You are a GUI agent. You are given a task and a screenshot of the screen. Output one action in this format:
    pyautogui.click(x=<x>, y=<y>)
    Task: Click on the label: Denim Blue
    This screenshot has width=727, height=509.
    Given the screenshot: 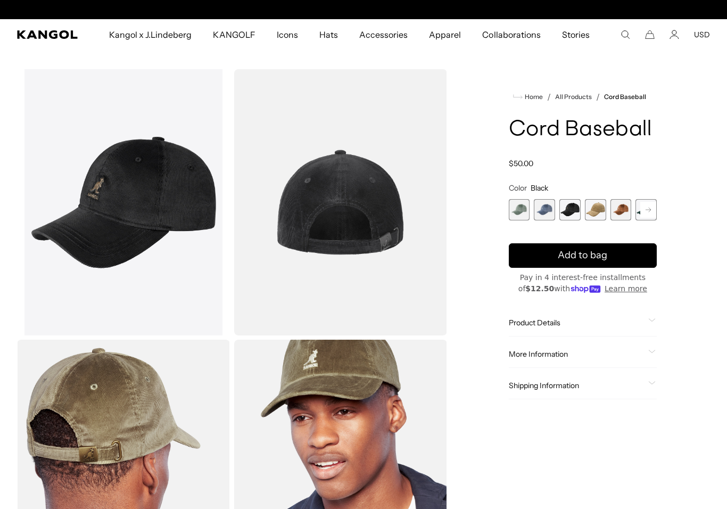 What is the action you would take?
    pyautogui.click(x=544, y=210)
    